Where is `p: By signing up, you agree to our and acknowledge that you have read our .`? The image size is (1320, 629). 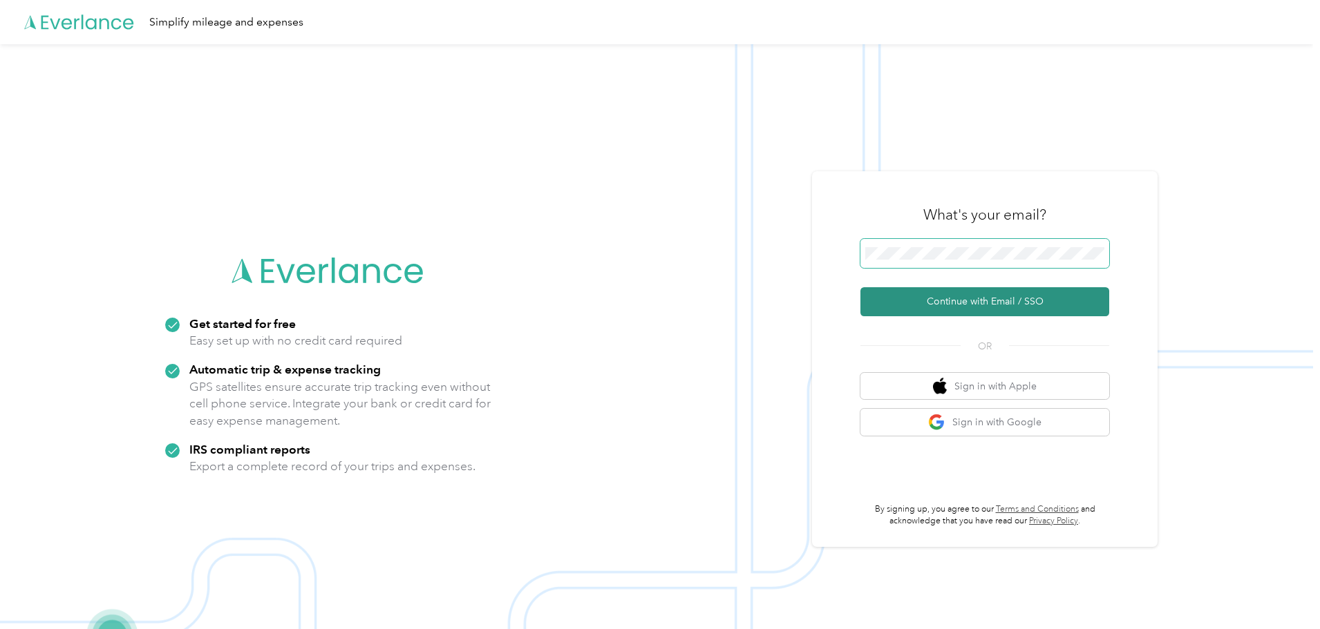
p: By signing up, you agree to our and acknowledge that you have read our . is located at coordinates (985, 515).